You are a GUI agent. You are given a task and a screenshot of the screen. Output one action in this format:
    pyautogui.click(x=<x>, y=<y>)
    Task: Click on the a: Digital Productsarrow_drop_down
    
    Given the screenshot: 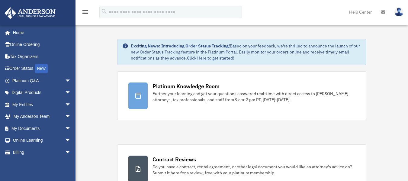 What is the action you would take?
    pyautogui.click(x=42, y=93)
    